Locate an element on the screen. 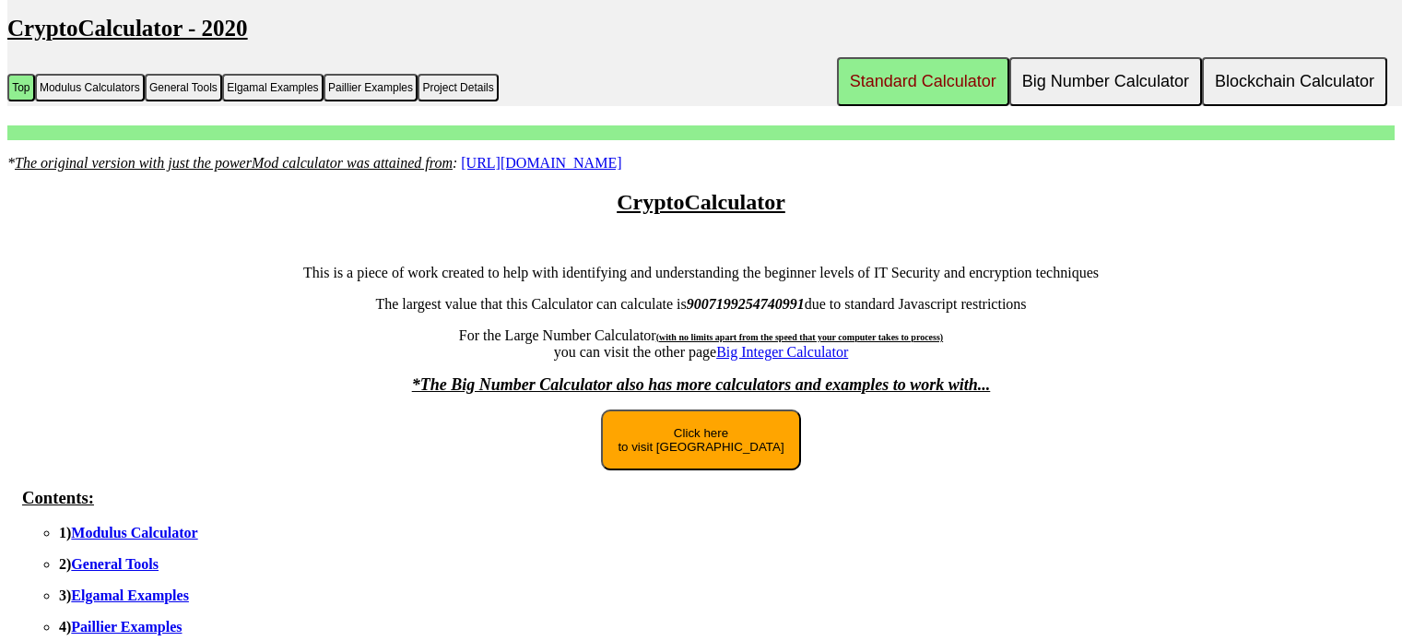 The width and height of the screenshot is (1402, 641). p: The largest value that this Calculator can calculate is due to standard Javascript restrictions is located at coordinates (701, 304).